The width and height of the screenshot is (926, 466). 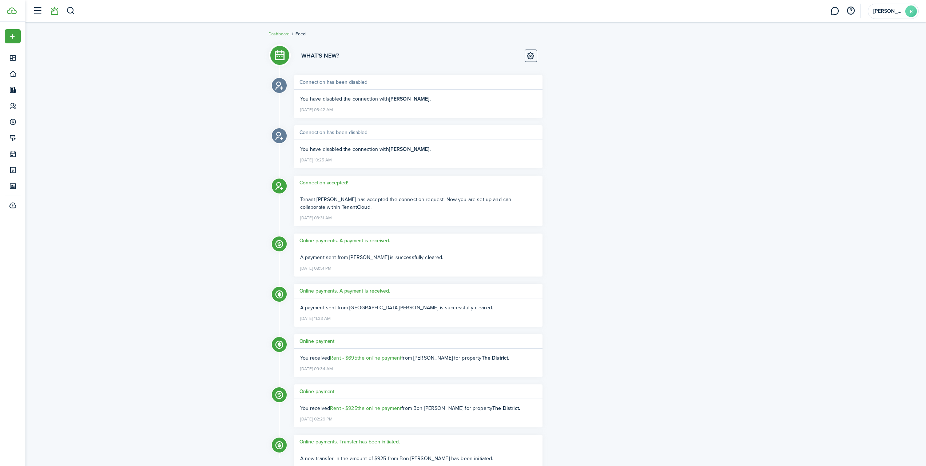 I want to click on h3: What's new?, so click(x=320, y=56).